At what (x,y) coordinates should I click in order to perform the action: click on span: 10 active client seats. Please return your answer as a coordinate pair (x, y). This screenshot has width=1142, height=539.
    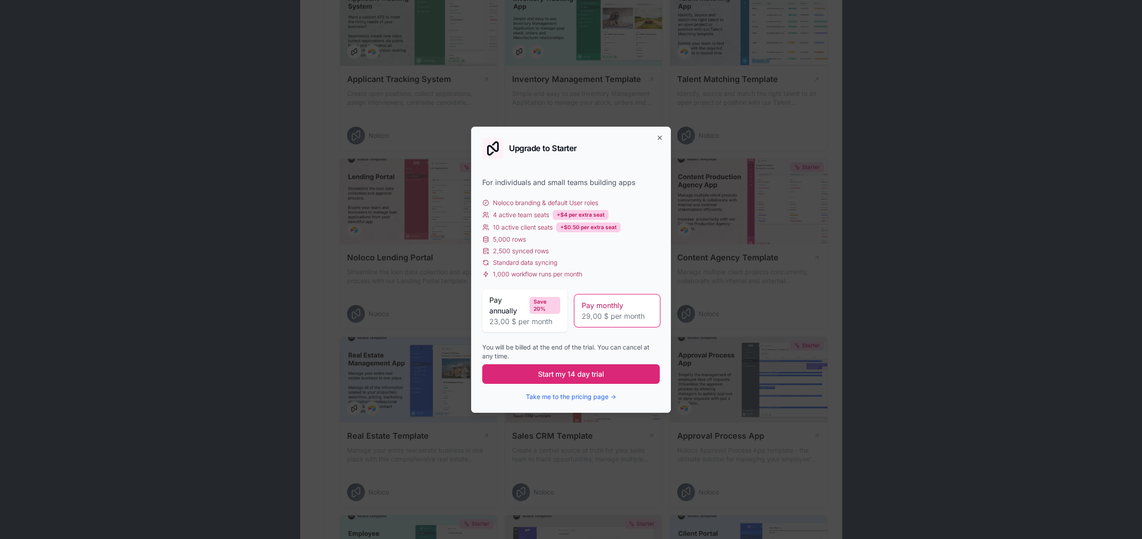
    Looking at the image, I should click on (523, 228).